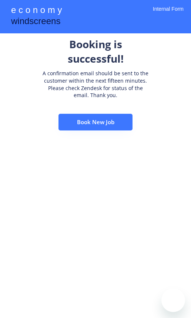 The image size is (191, 318). I want to click on button: Book New Job, so click(96, 122).